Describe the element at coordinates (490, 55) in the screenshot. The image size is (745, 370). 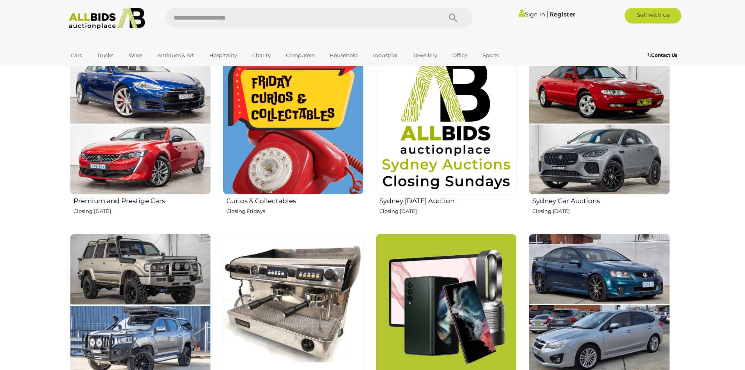
I see `a: Sports` at that location.